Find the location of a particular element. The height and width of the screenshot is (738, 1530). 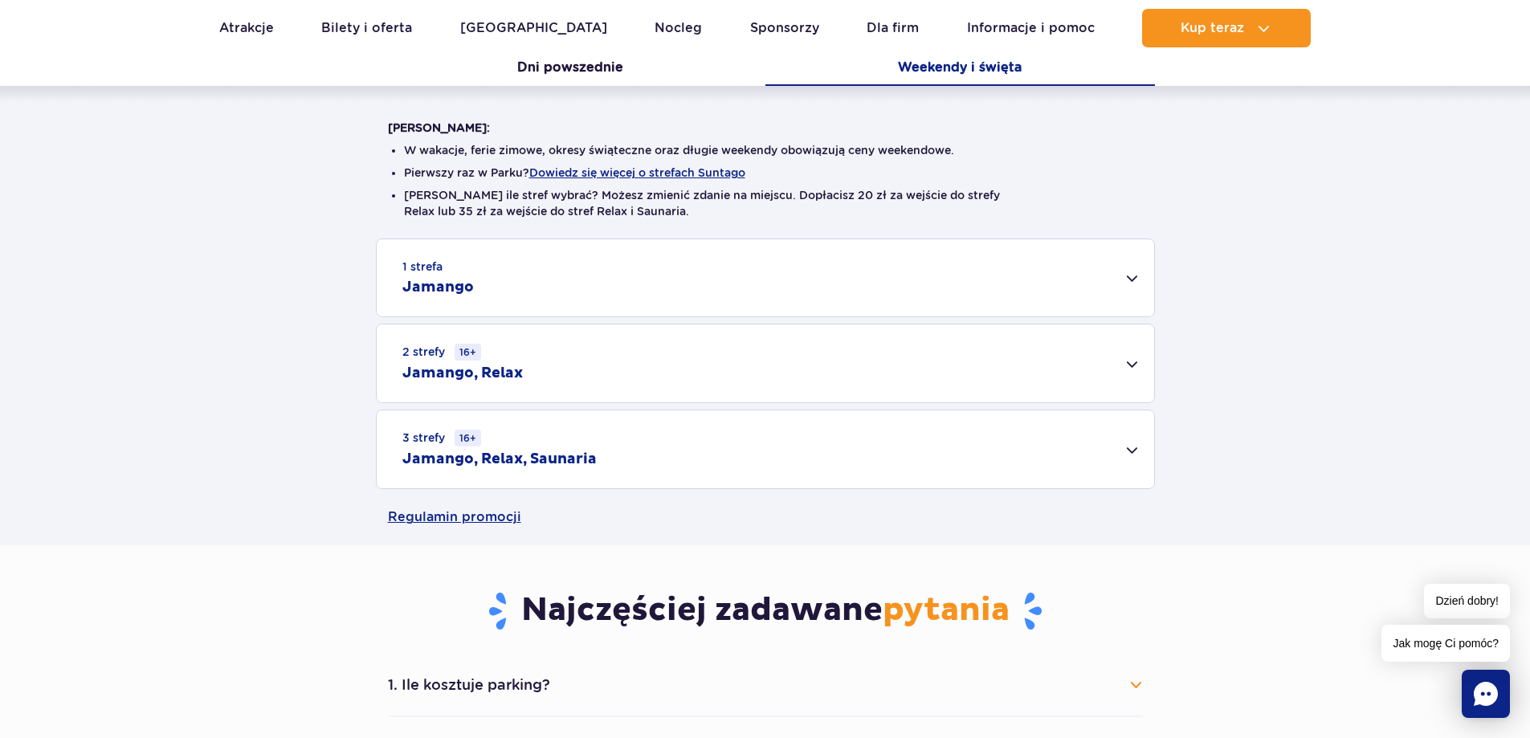

a: Nocleg is located at coordinates (678, 28).